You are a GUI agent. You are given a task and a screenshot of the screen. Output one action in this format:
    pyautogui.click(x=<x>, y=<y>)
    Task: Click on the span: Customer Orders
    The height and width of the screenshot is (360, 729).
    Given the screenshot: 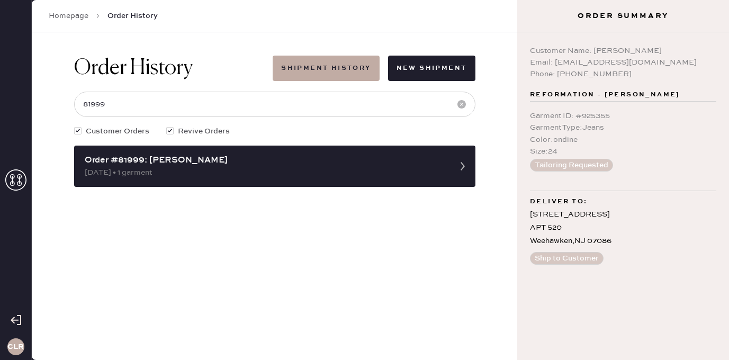 What is the action you would take?
    pyautogui.click(x=117, y=131)
    